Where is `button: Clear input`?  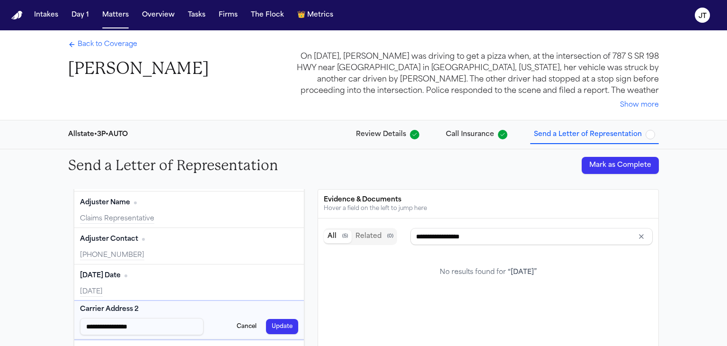
button: Clear input is located at coordinates (641, 236).